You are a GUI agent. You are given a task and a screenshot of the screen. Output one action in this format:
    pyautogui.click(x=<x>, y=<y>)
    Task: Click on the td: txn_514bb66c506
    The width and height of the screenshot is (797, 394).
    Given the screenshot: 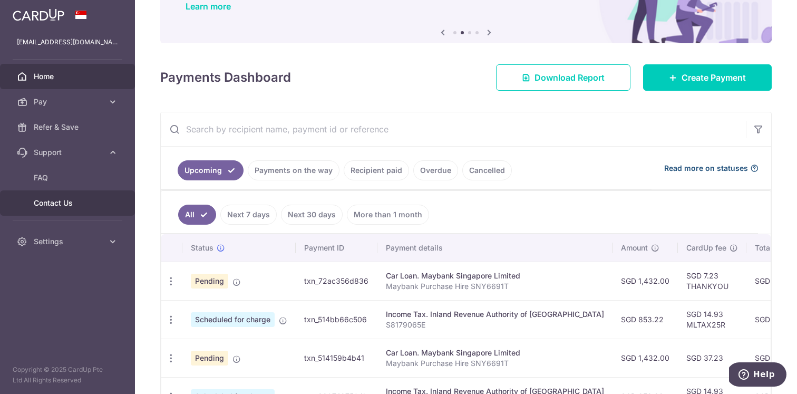 What is the action you would take?
    pyautogui.click(x=336, y=319)
    